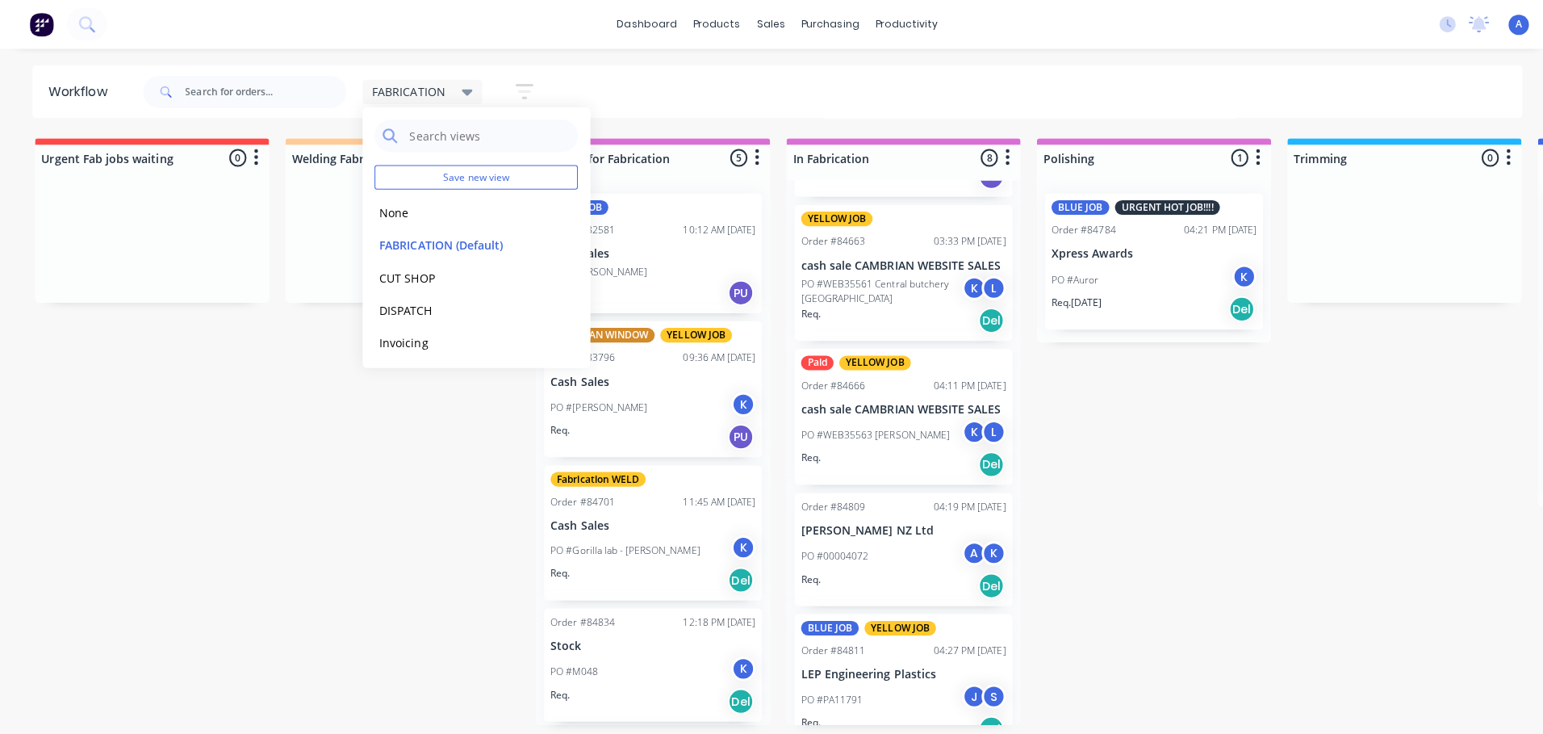  Describe the element at coordinates (986, 691) in the screenshot. I see `div: S` at that location.